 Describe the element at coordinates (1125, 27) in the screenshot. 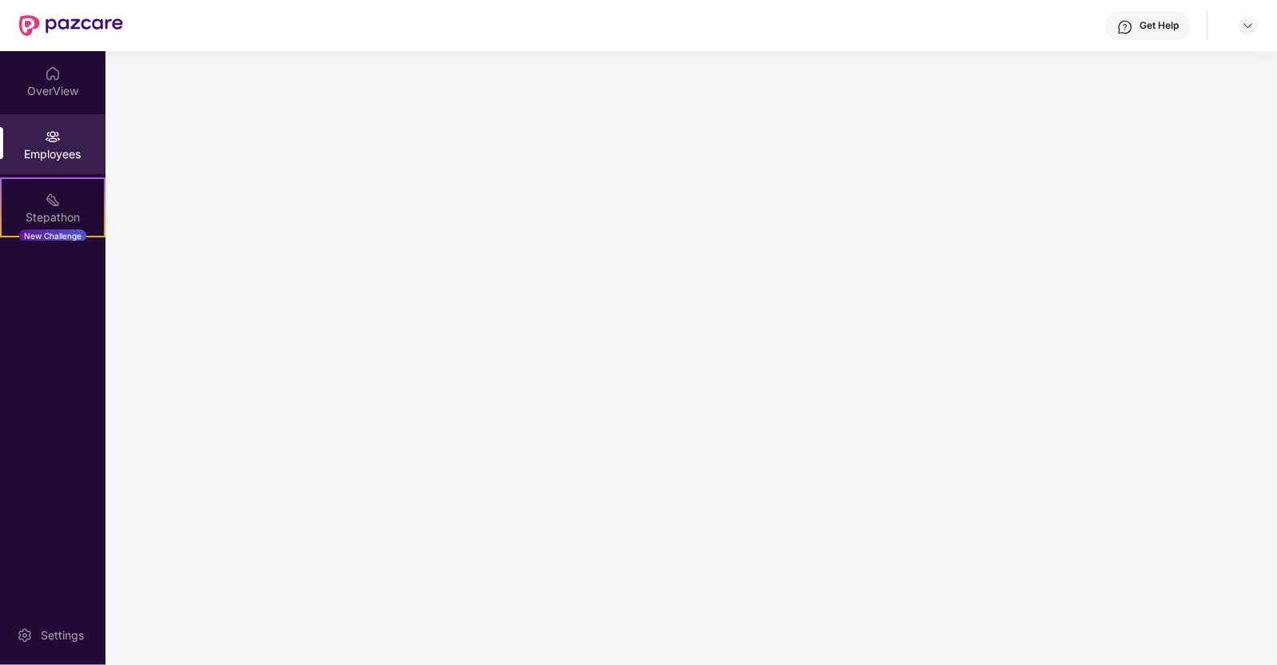

I see `img: svg+xml;base64,PHN2ZyBpZD0iSGVscC0zMngzMiIgeG1sbnM9Imh0dHA6Ly93d3cudzMub3JnLzIwMDAvc3ZnIiB3aWR0aD...` at that location.